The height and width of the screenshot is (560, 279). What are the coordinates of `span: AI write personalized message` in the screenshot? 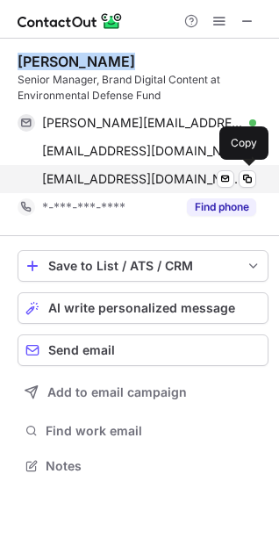 It's located at (141, 308).